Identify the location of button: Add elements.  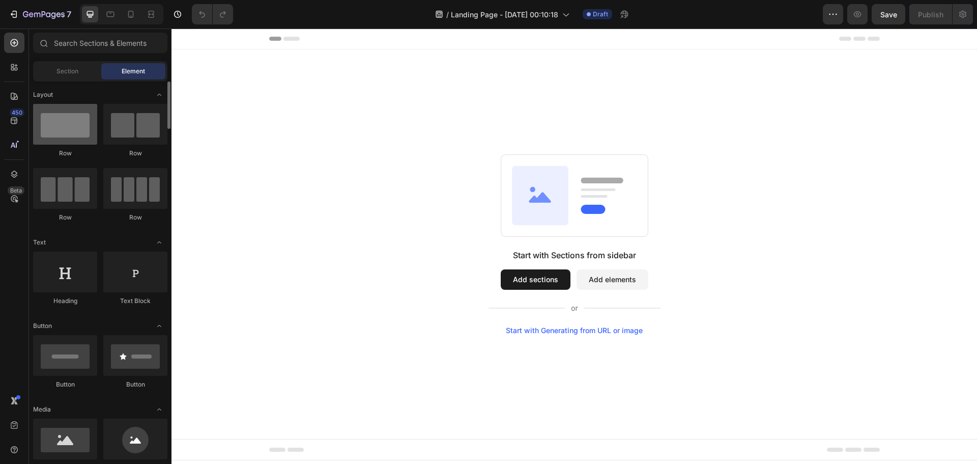
(441, 251).